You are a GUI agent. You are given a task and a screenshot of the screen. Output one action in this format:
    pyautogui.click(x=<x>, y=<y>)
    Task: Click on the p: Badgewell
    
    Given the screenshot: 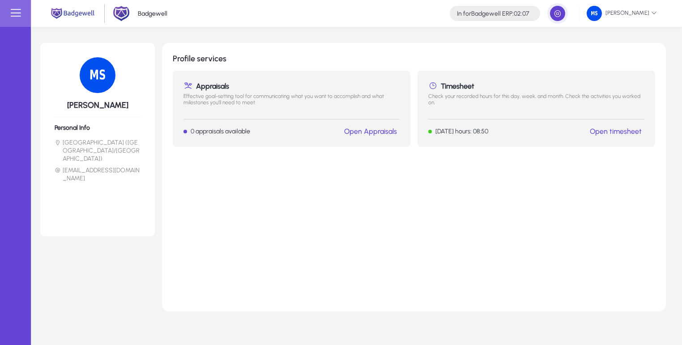 What is the action you would take?
    pyautogui.click(x=153, y=13)
    